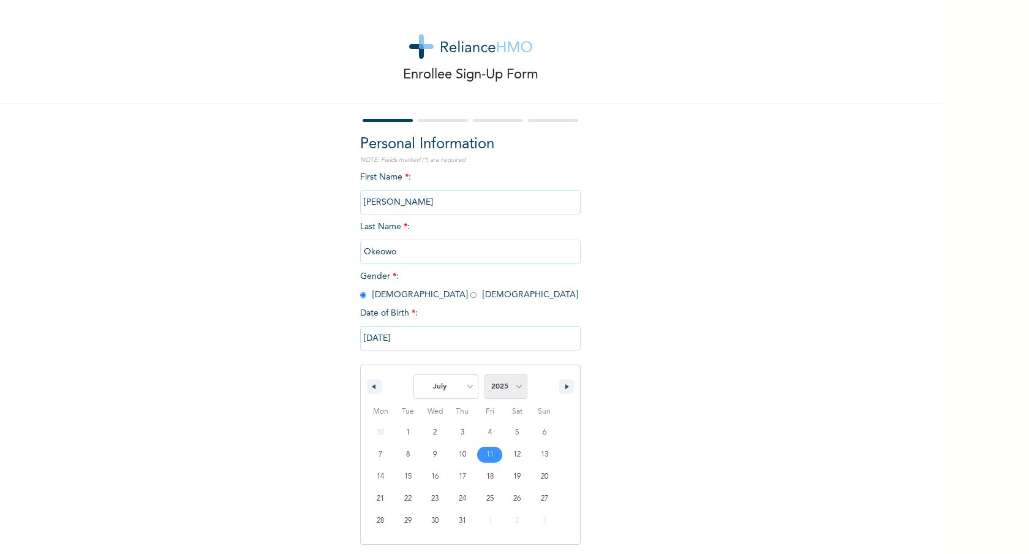 The height and width of the screenshot is (554, 1029). What do you see at coordinates (471, 145) in the screenshot?
I see `h2: Personal Information` at bounding box center [471, 145].